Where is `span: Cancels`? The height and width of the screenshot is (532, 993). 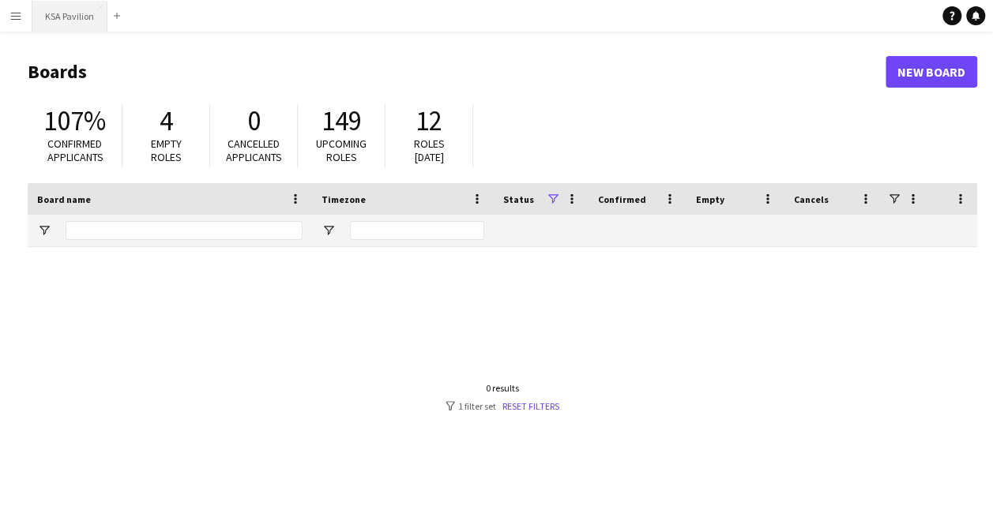 span: Cancels is located at coordinates (811, 199).